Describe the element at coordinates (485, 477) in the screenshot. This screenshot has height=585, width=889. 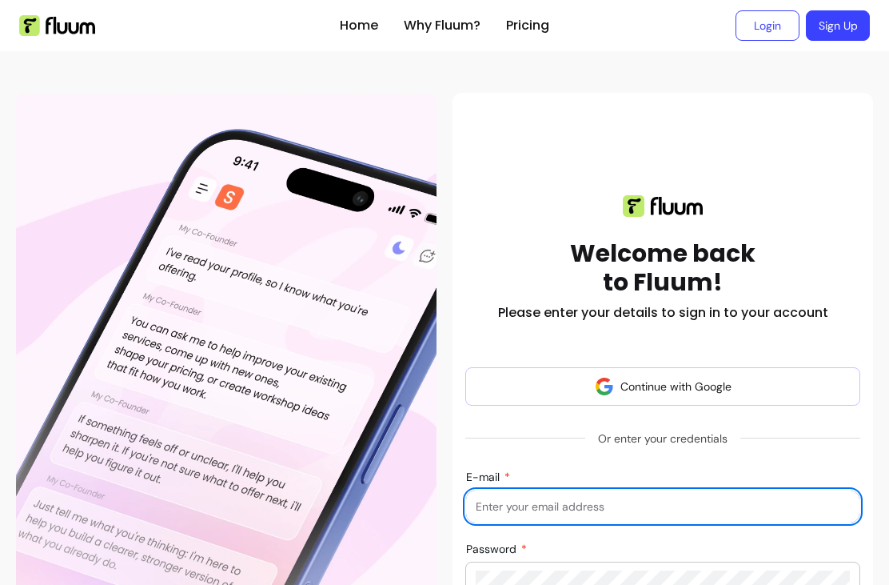
I see `span: E-mail` at that location.